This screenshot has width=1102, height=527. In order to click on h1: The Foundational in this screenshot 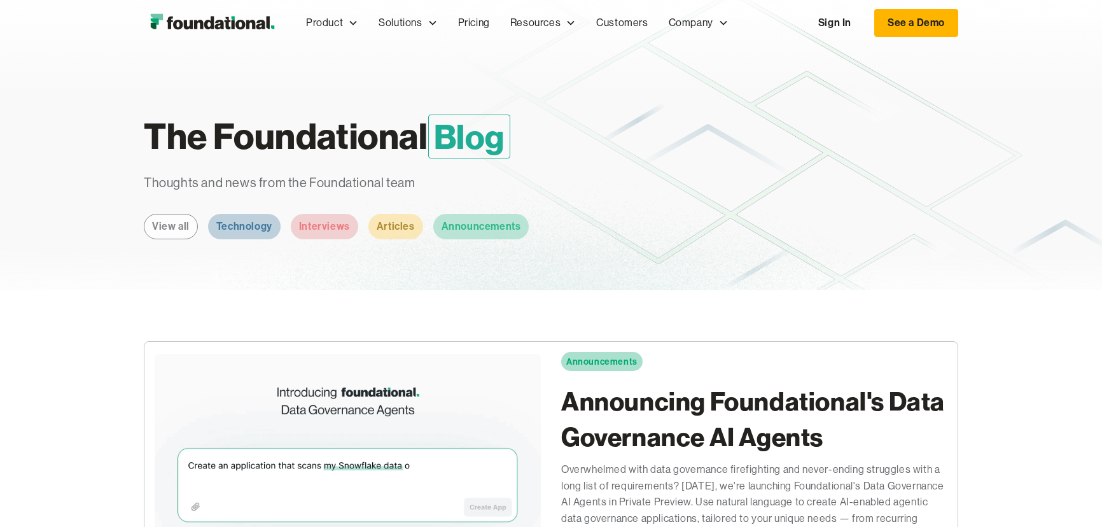, I will do `click(410, 136)`.